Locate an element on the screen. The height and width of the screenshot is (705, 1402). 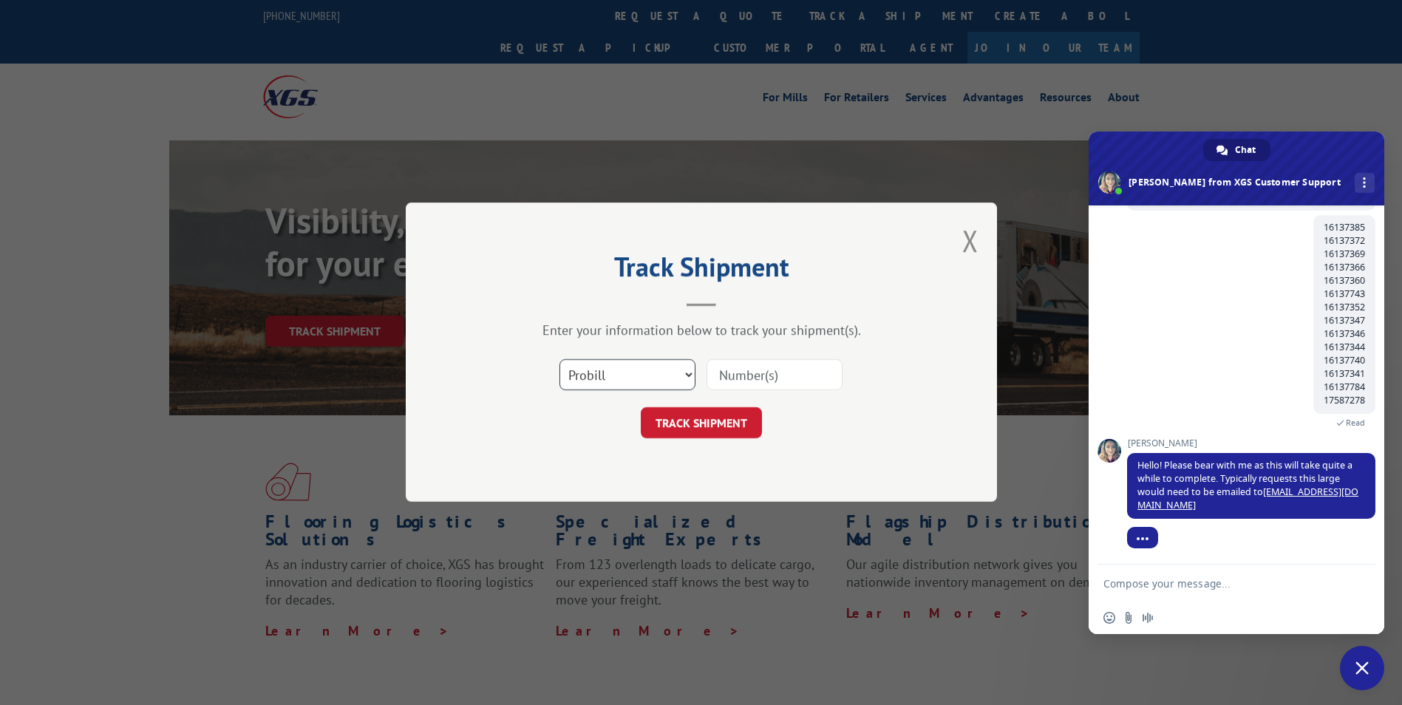
textarea: Compose your message... is located at coordinates (1222, 583).